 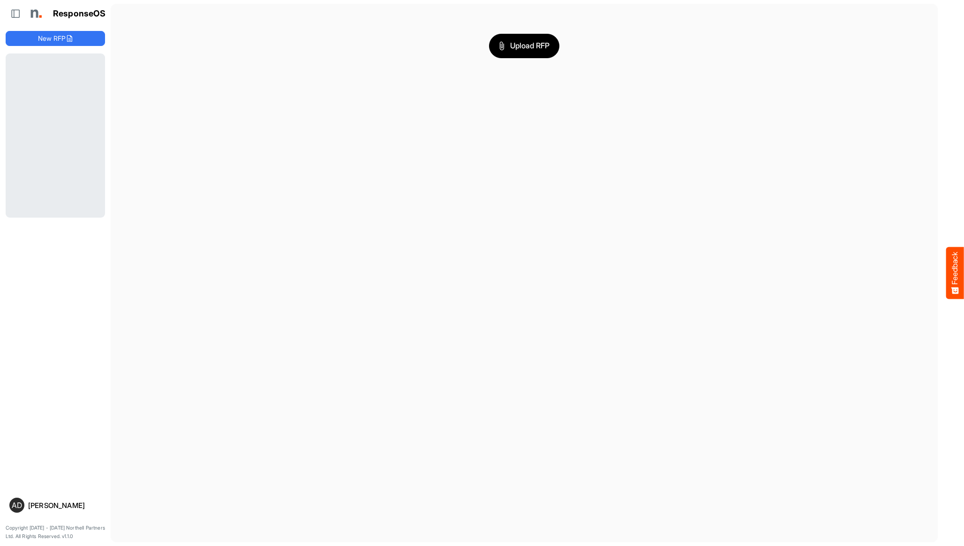 I want to click on h1: ResponseOS, so click(x=79, y=14).